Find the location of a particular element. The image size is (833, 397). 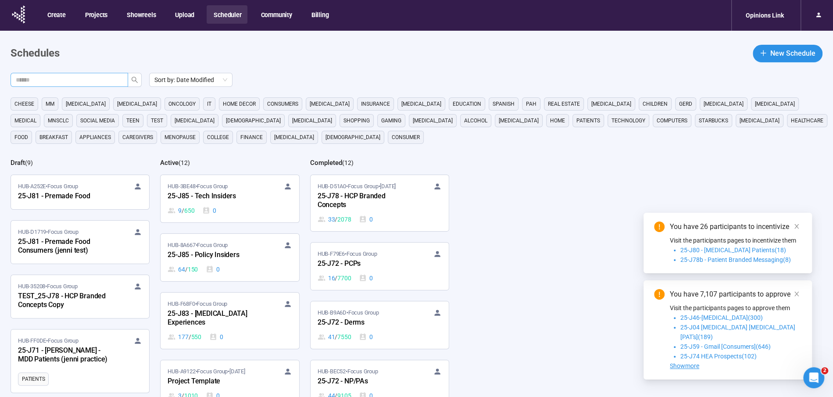

p: Visit the participants pages to approve them is located at coordinates (736, 308).